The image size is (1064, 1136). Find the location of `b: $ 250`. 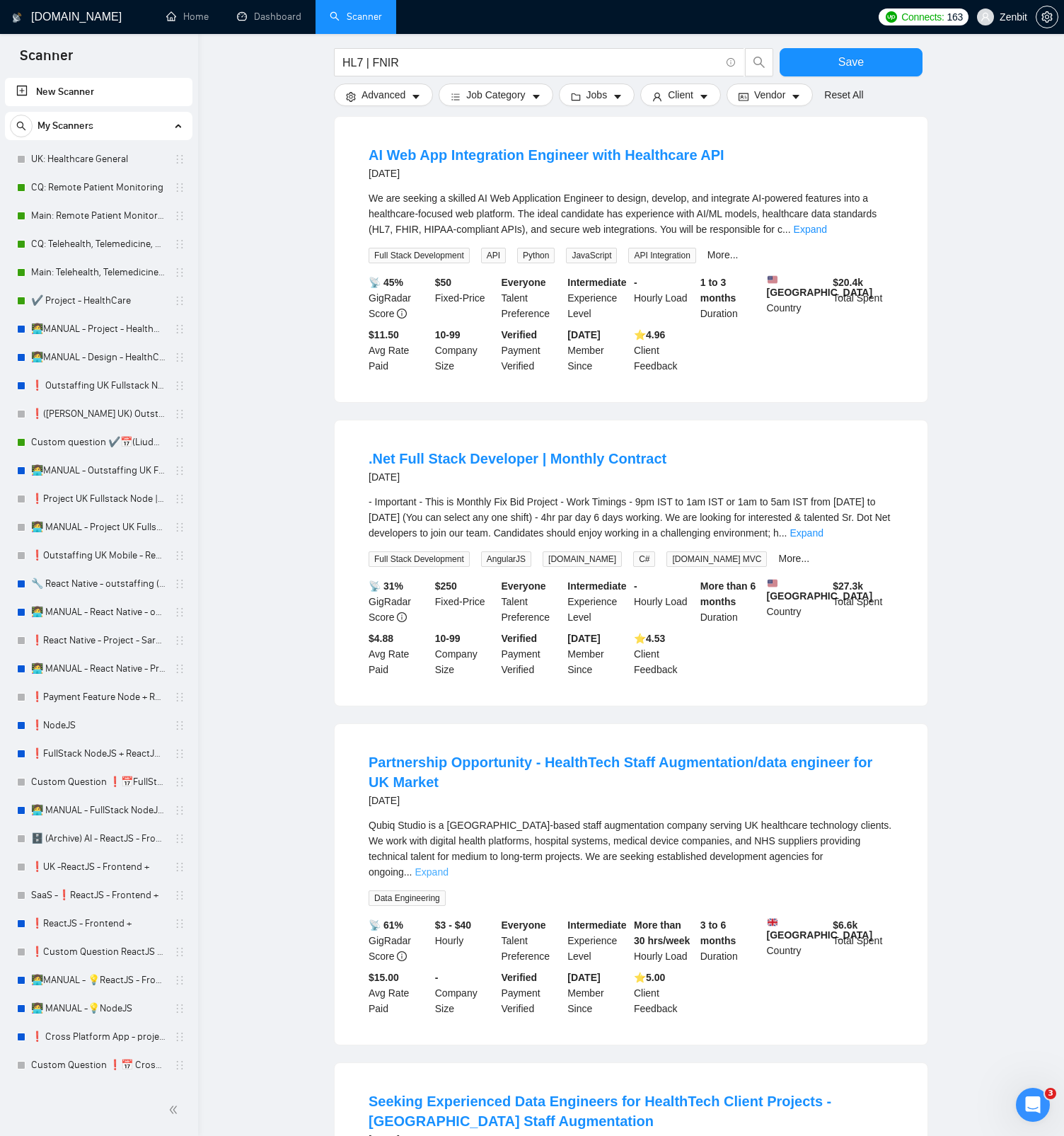

b: $ 250 is located at coordinates (446, 586).